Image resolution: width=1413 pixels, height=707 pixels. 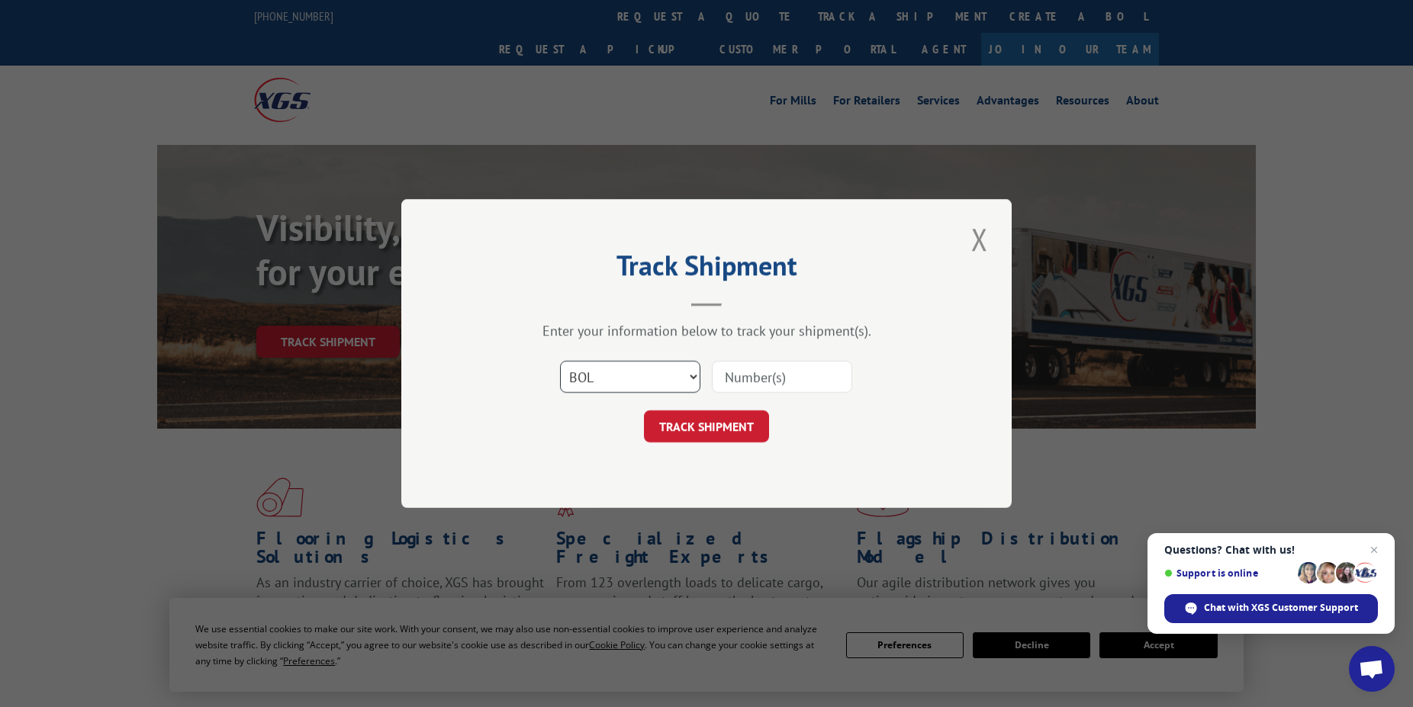 I want to click on span: Questions? Chat with us!, so click(x=1271, y=550).